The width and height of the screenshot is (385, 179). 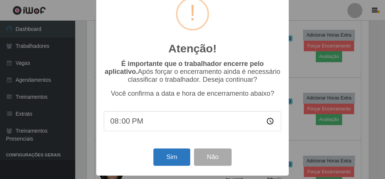 What do you see at coordinates (184, 67) in the screenshot?
I see `b: É importante que o trabalhador encerre pelo aplicativo.` at bounding box center [184, 67].